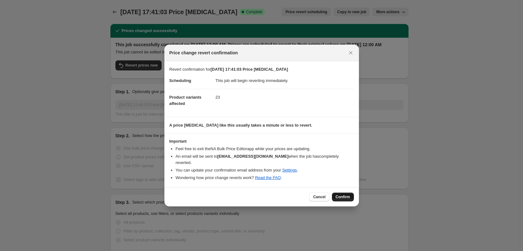 This screenshot has height=251, width=523. What do you see at coordinates (262, 141) in the screenshot?
I see `h3: Important` at bounding box center [262, 141].